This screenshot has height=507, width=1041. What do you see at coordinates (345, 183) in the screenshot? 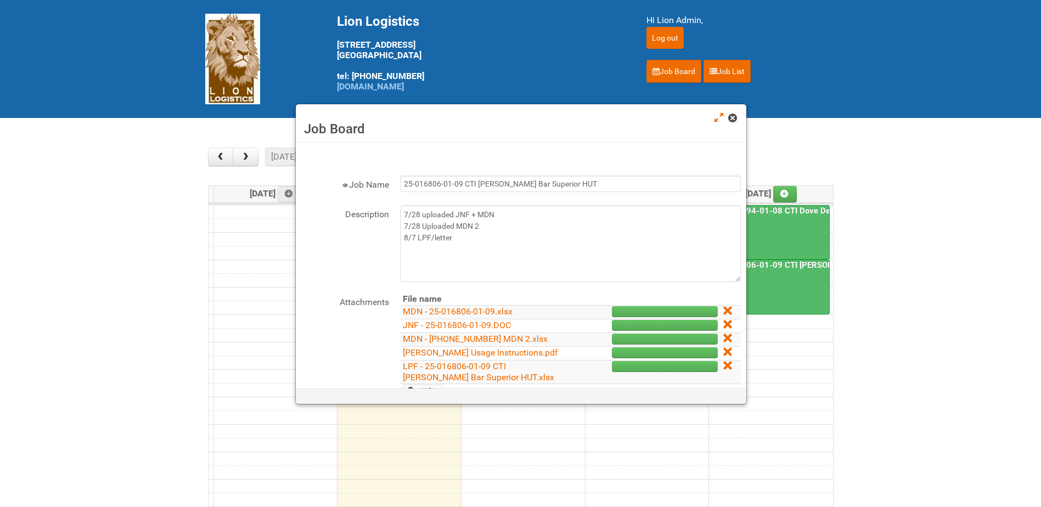
I see `label: Job Name` at bounding box center [345, 183].